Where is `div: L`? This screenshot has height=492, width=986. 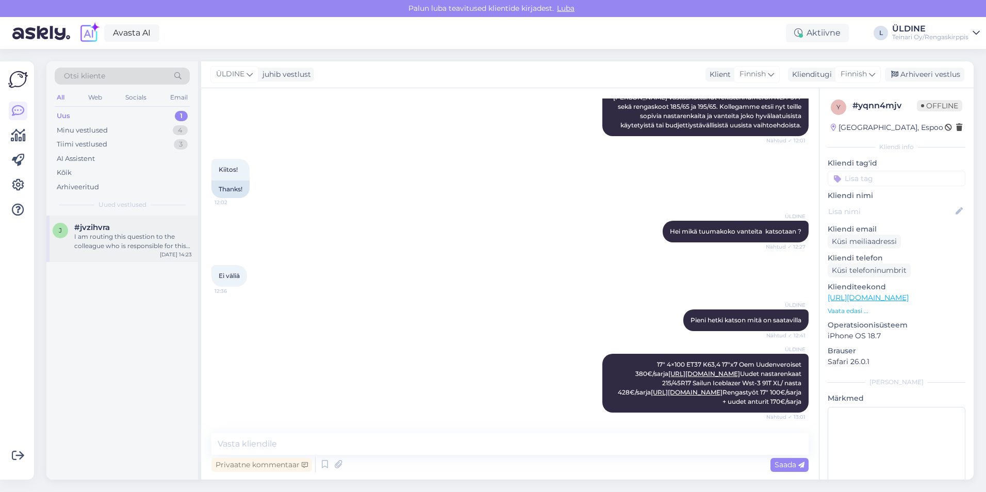 div: L is located at coordinates (881, 33).